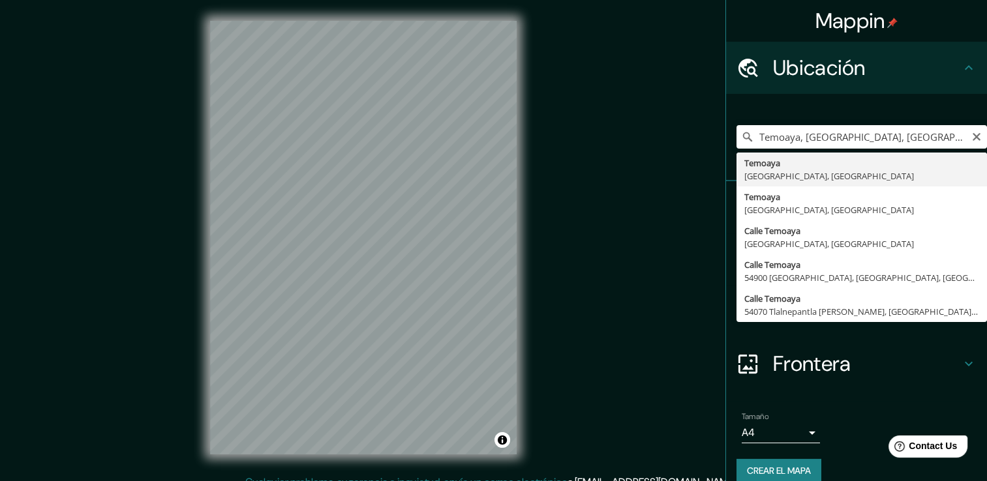 This screenshot has height=481, width=987. What do you see at coordinates (862, 137) in the screenshot?
I see `input: Elige tu ciudad o área` at bounding box center [862, 137].